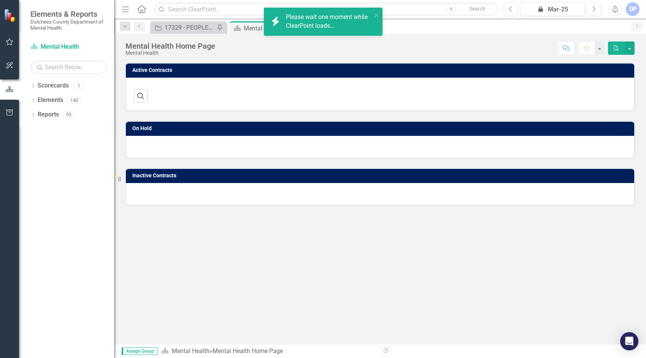 The height and width of the screenshot is (358, 646). I want to click on a: Elements, so click(50, 100).